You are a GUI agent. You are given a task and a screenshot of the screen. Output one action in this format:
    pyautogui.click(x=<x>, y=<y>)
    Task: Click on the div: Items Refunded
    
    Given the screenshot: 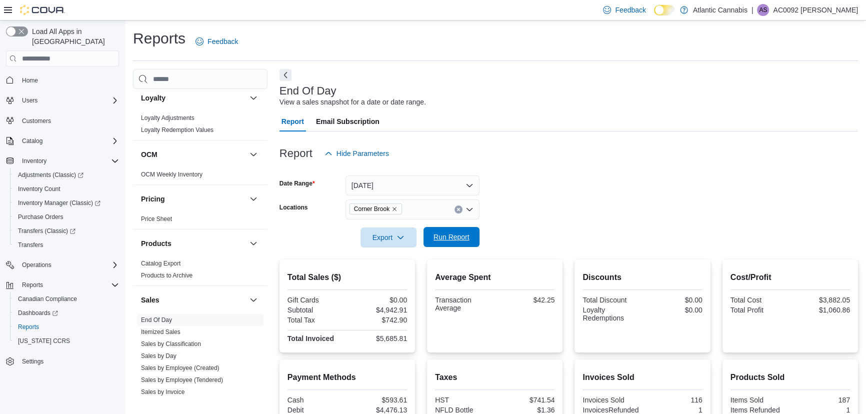 What is the action you would take?
    pyautogui.click(x=759, y=410)
    